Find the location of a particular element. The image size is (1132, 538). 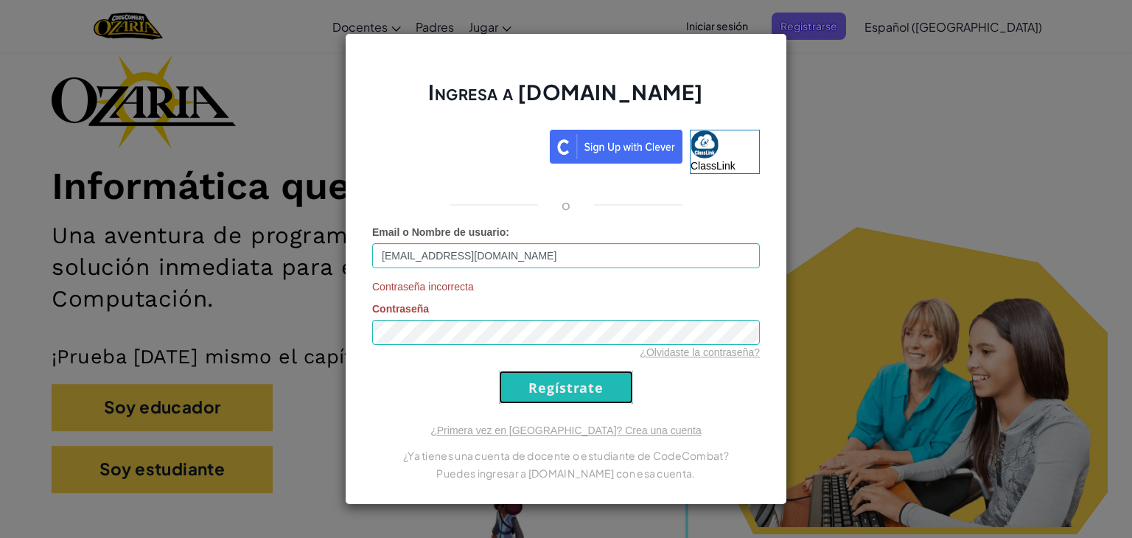

span: Contraseña is located at coordinates (400, 309).